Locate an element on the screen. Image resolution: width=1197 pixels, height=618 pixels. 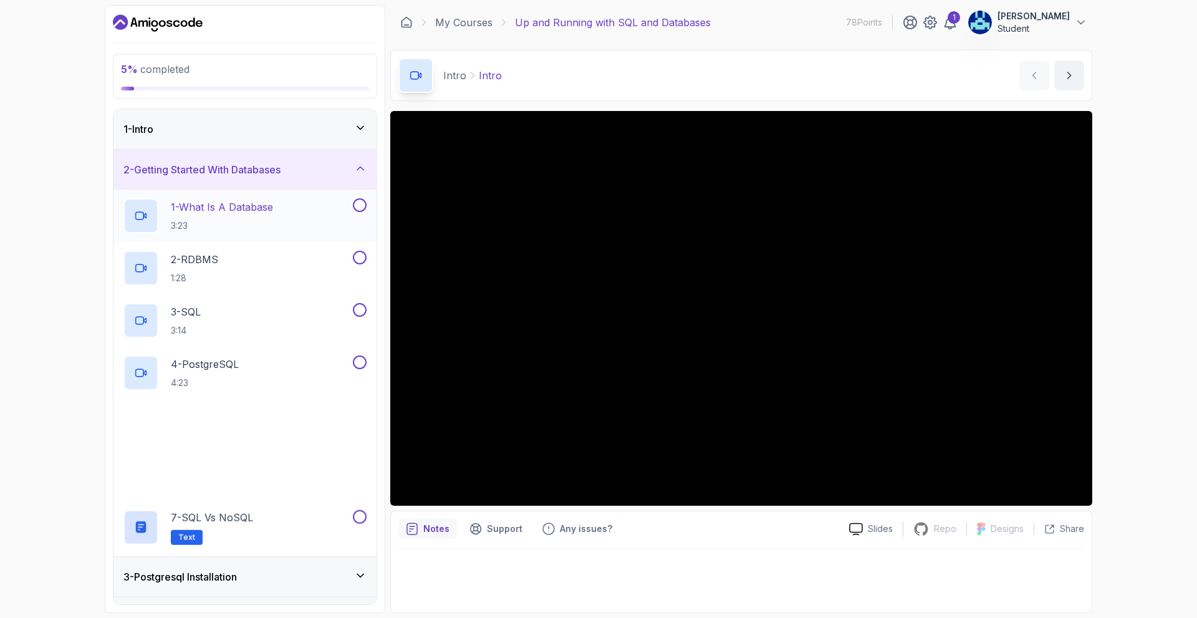
button: 2-Getting Started With Databases is located at coordinates (245, 170).